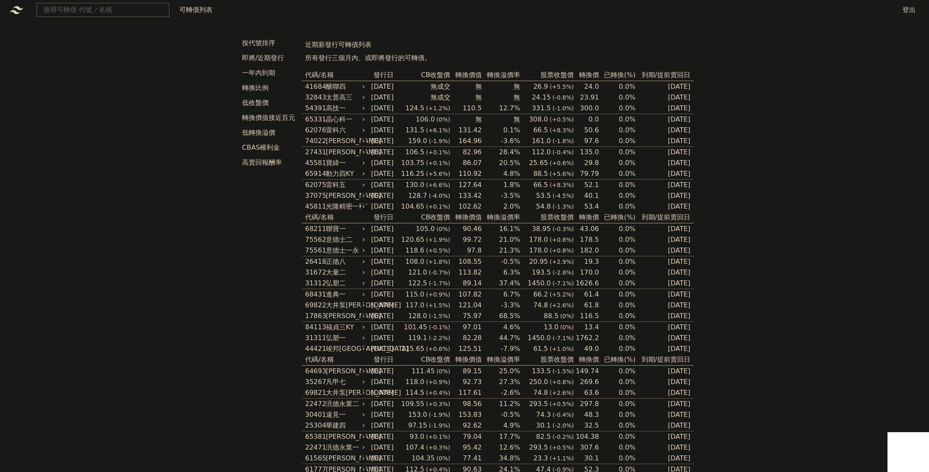 The height and width of the screenshot is (472, 929). What do you see at coordinates (466, 316) in the screenshot?
I see `td: 75.97` at bounding box center [466, 316].